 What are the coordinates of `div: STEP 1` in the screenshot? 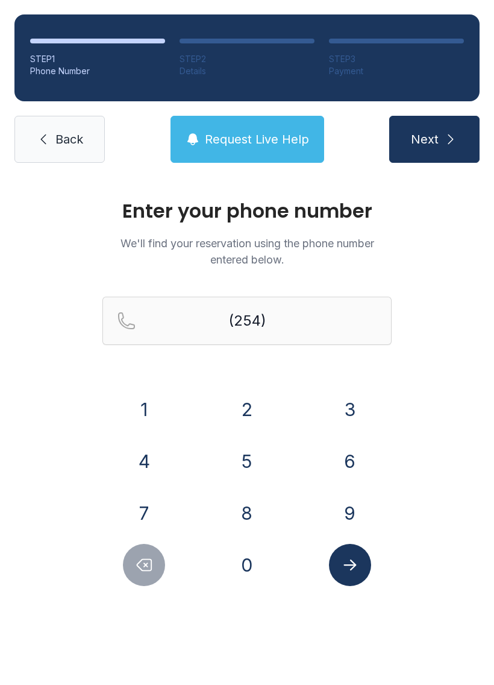 It's located at (98, 59).